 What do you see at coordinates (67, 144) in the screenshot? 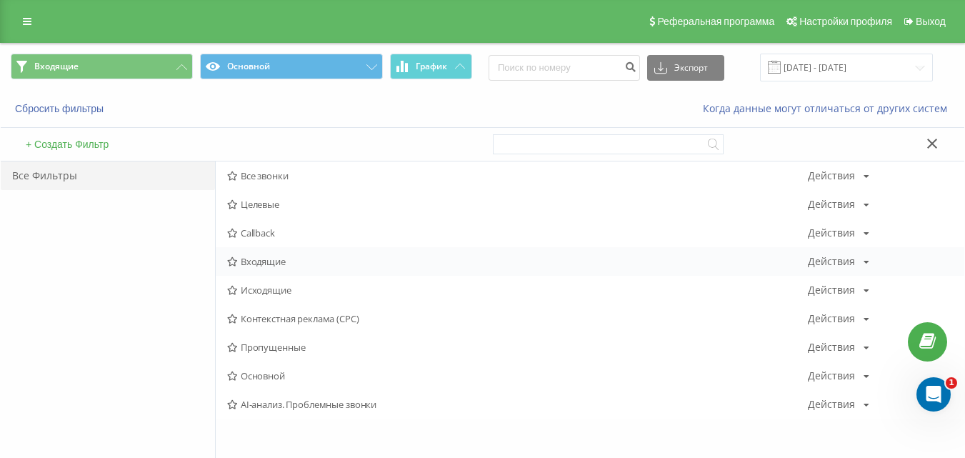
I see `button: + Создать Фильтр` at bounding box center [67, 144].